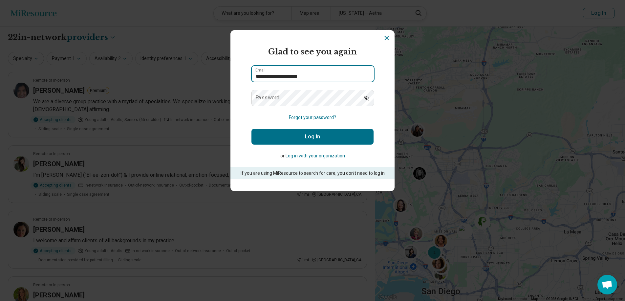 The width and height of the screenshot is (625, 301). I want to click on h2: Glad to see you again, so click(312, 52).